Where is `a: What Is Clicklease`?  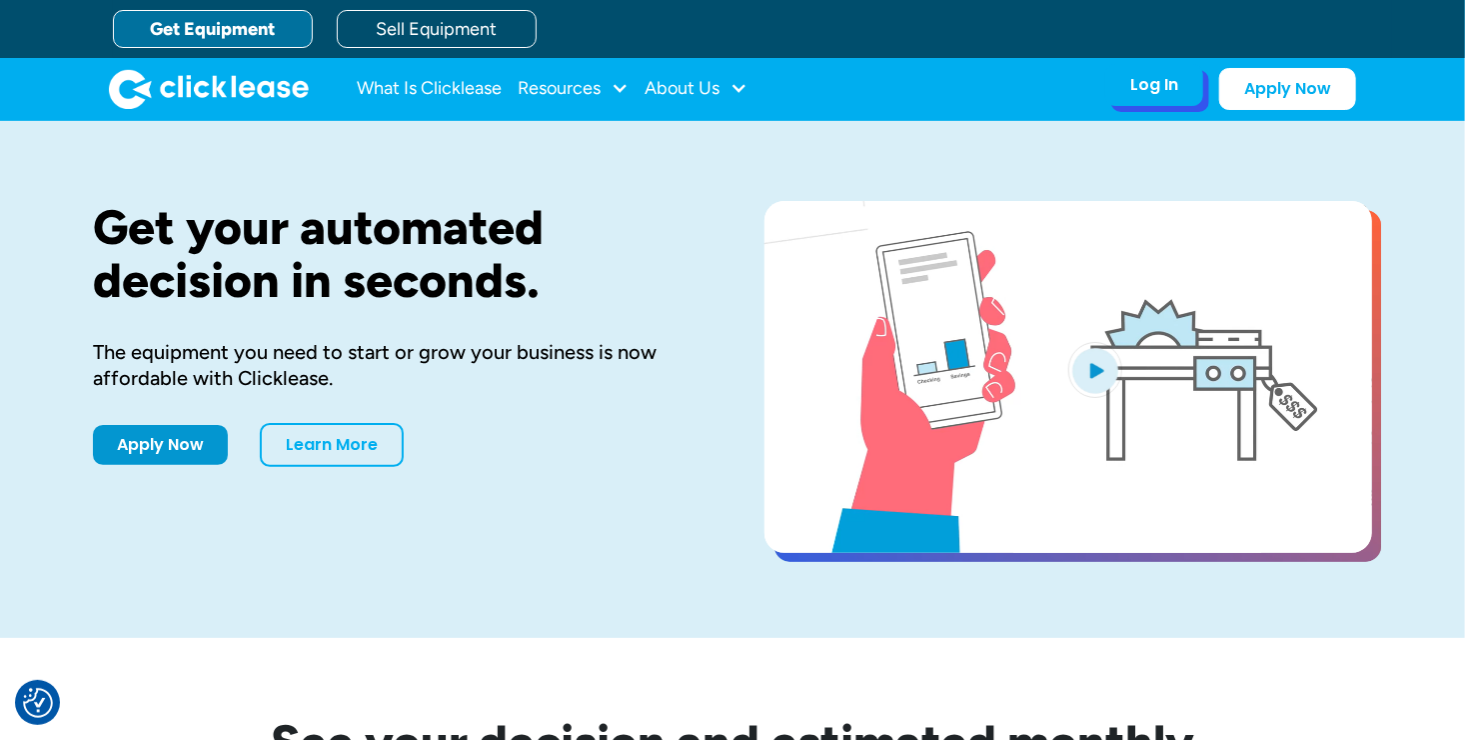
a: What Is Clicklease is located at coordinates (429, 89).